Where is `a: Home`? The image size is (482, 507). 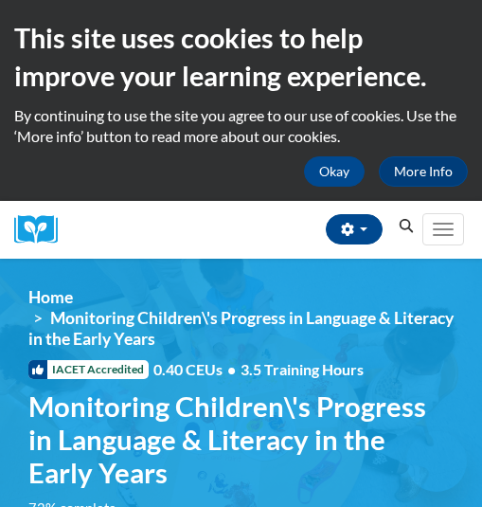 a: Home is located at coordinates (50, 296).